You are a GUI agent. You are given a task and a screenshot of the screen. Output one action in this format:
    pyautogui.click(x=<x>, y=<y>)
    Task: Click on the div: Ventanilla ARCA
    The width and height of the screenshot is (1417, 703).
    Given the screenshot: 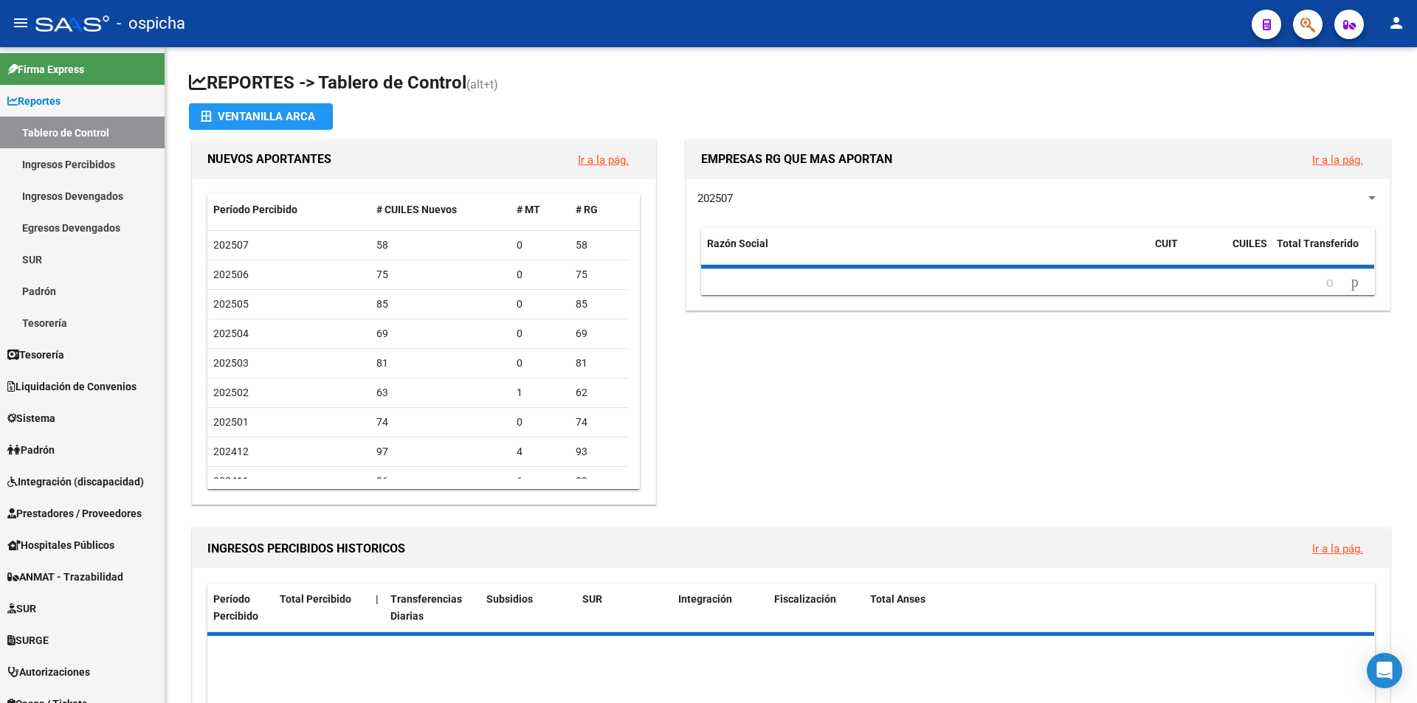 What is the action you would take?
    pyautogui.click(x=260, y=117)
    